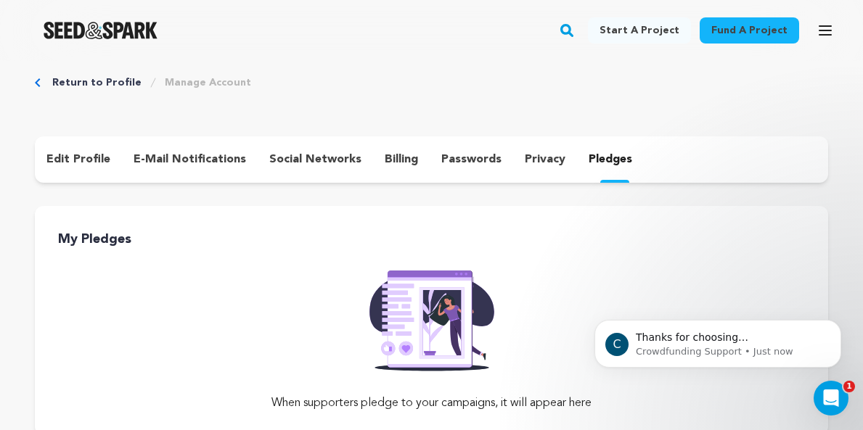 The height and width of the screenshot is (430, 863). I want to click on button: e-mail notifications, so click(189, 160).